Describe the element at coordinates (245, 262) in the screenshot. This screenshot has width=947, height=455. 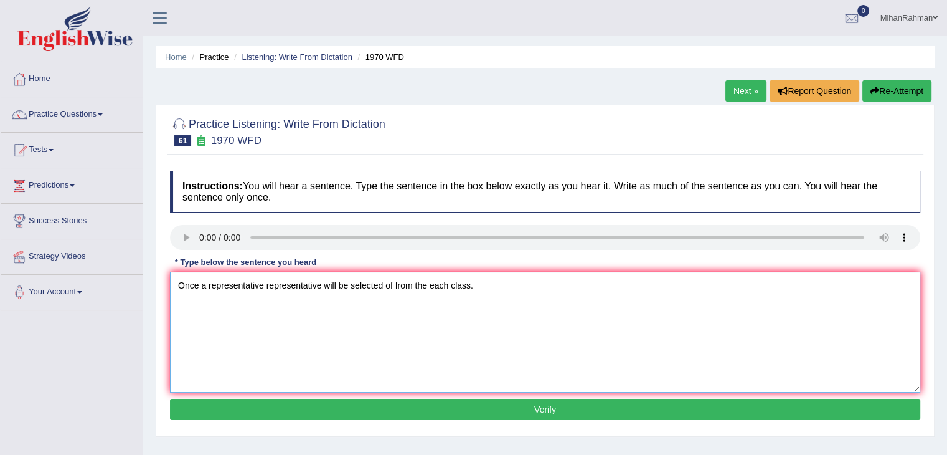
I see `div: * Type below the sentence you heard` at that location.